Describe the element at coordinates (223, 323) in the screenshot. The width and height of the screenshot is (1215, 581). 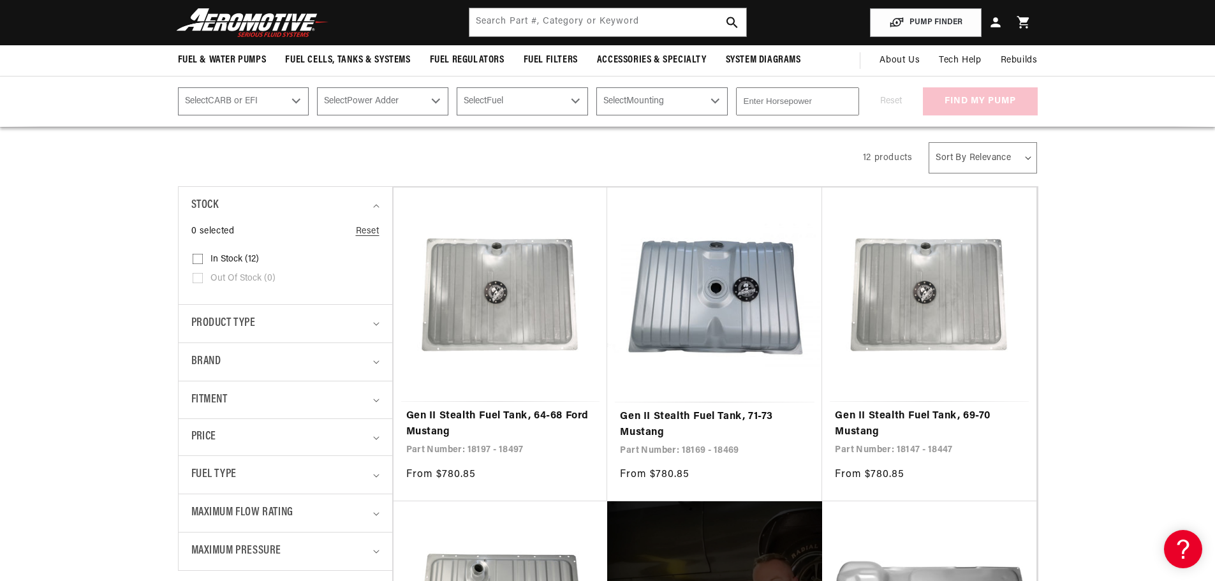
I see `span: Product type` at that location.